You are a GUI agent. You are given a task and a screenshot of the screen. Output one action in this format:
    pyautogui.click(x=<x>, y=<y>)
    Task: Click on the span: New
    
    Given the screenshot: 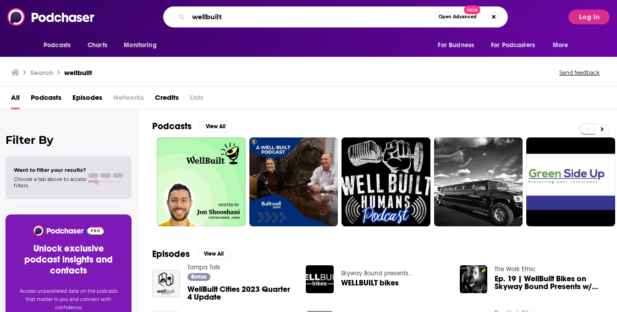 What is the action you would take?
    pyautogui.click(x=472, y=10)
    